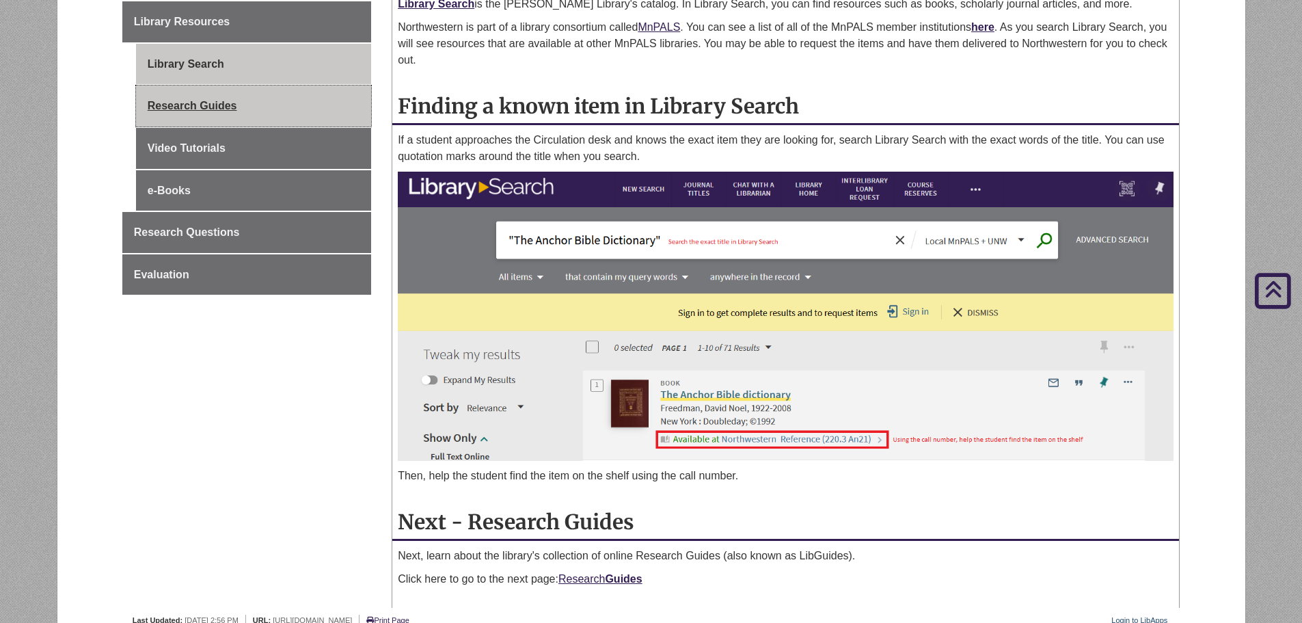 The width and height of the screenshot is (1302, 623). I want to click on a: Library Resources, so click(247, 22).